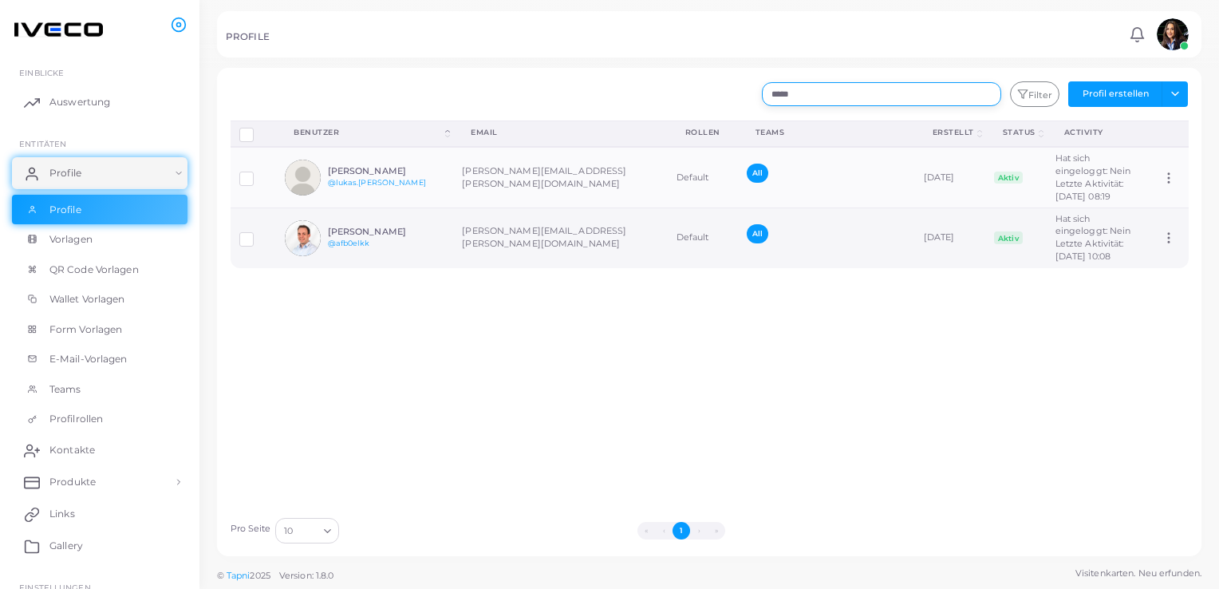 The image size is (1219, 589). Describe the element at coordinates (73, 482) in the screenshot. I see `span: Produkte` at that location.